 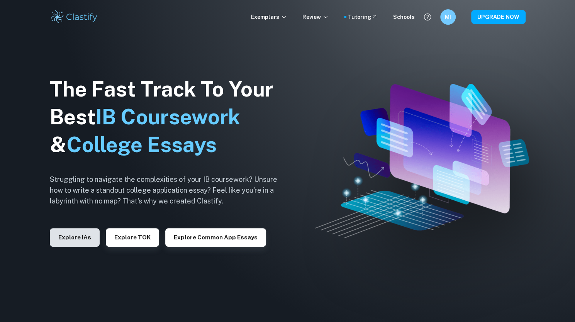 I want to click on a: Tutoring, so click(x=363, y=17).